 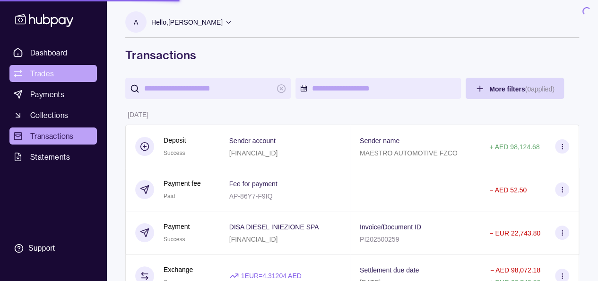 I want to click on p: Deposit, so click(x=175, y=140).